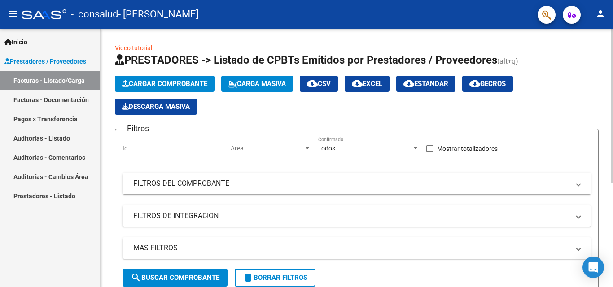 The width and height of the screenshot is (613, 287). I want to click on button: Estandar, so click(426, 84).